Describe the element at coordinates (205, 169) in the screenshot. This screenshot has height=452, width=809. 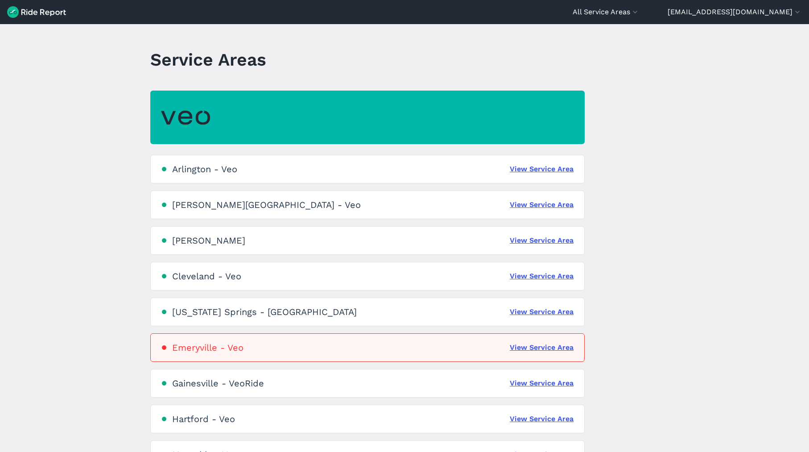
I see `div: Arlington - Veo` at that location.